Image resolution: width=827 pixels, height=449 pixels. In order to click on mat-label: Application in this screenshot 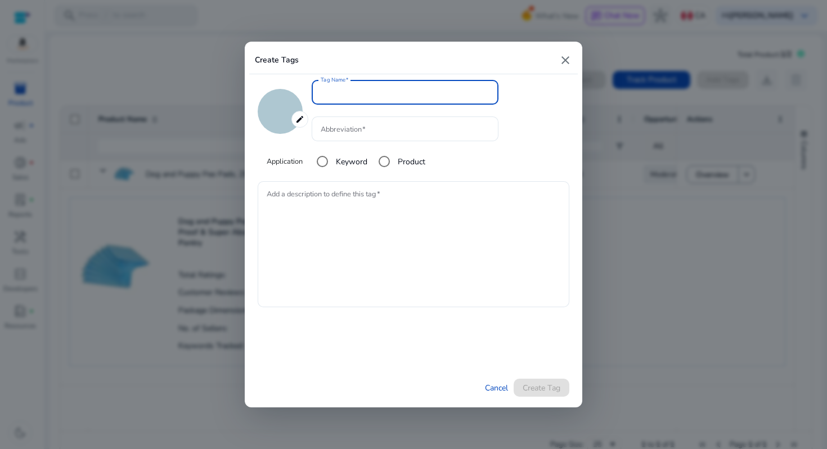, I will do `click(285, 161)`.